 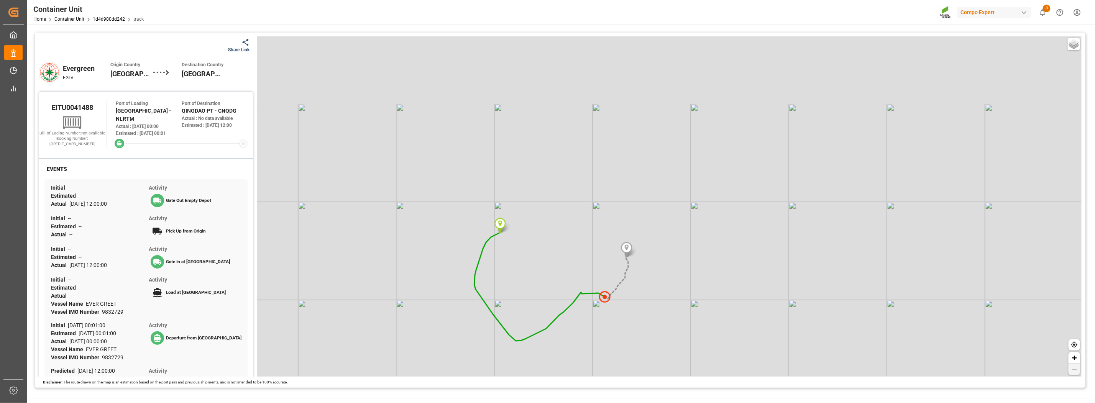 I want to click on span: EITU0041488, so click(x=72, y=107).